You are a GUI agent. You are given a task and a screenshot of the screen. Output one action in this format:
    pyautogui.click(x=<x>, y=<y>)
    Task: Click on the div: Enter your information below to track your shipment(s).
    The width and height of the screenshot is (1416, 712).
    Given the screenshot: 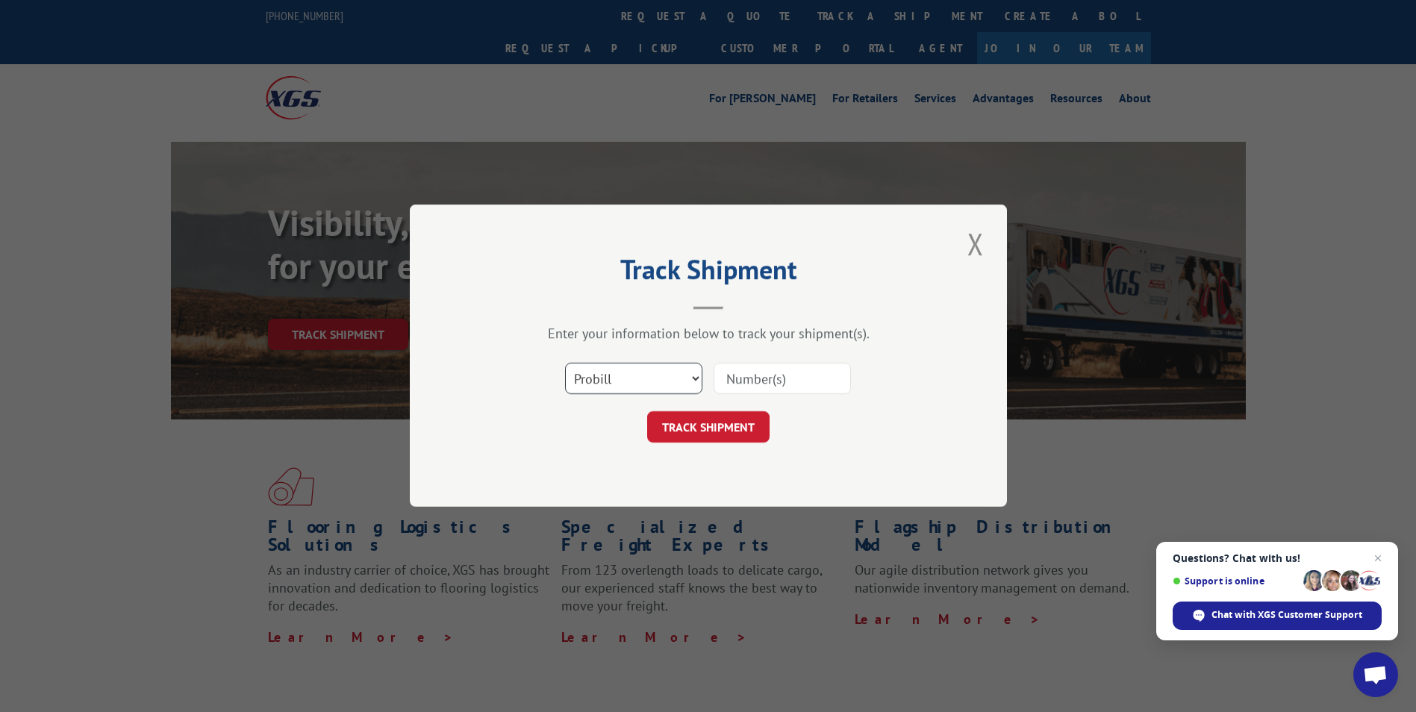 What is the action you would take?
    pyautogui.click(x=708, y=334)
    